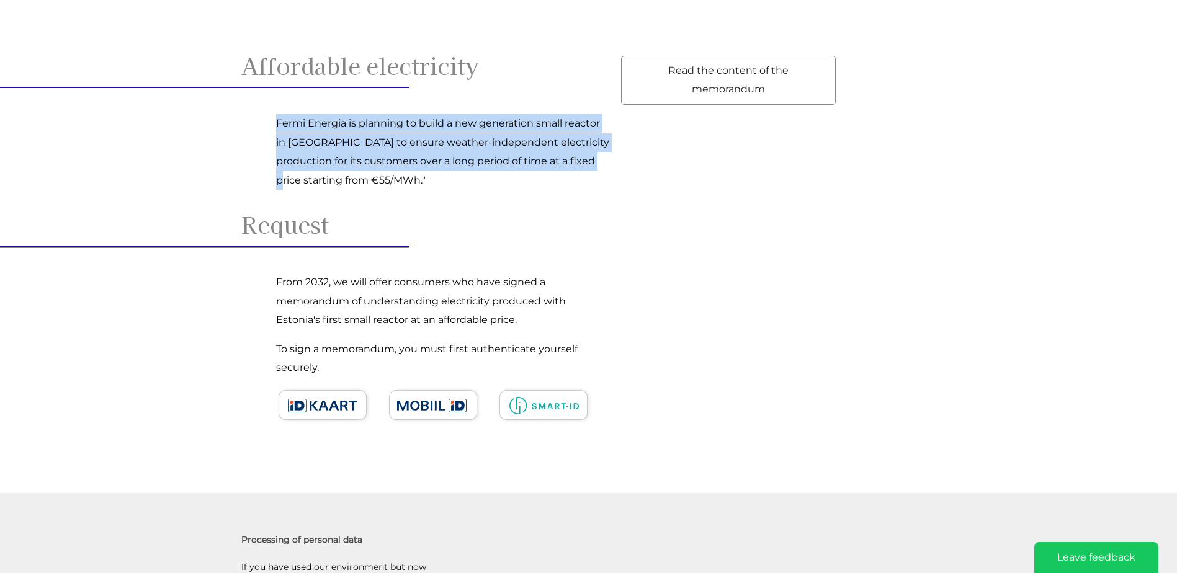  I want to click on p: To sign a memorandum, you must first authenticate yourself securely., so click(443, 358).